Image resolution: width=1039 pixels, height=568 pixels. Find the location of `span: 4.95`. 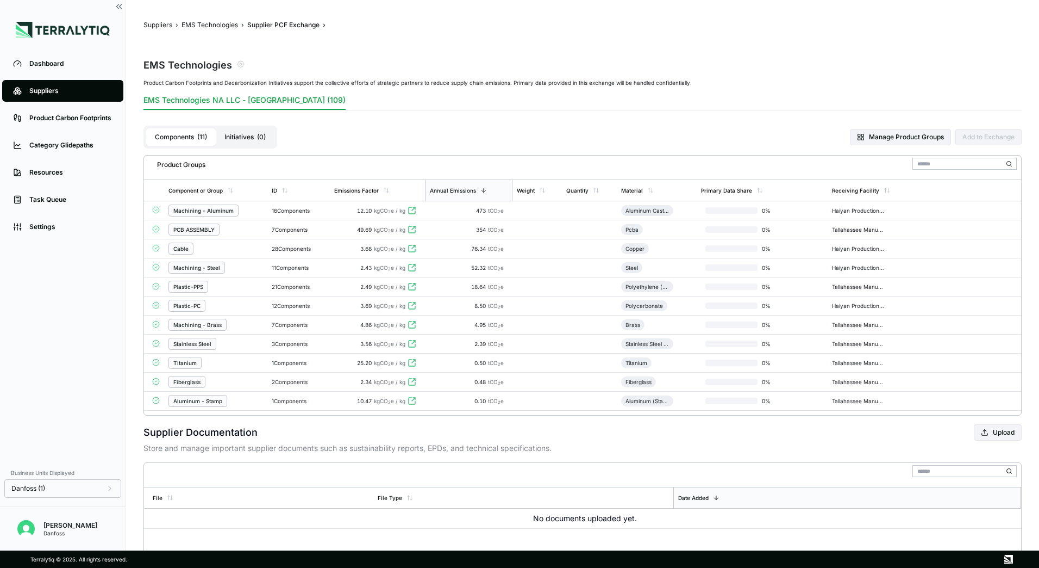

span: 4.95 is located at coordinates (481, 325).